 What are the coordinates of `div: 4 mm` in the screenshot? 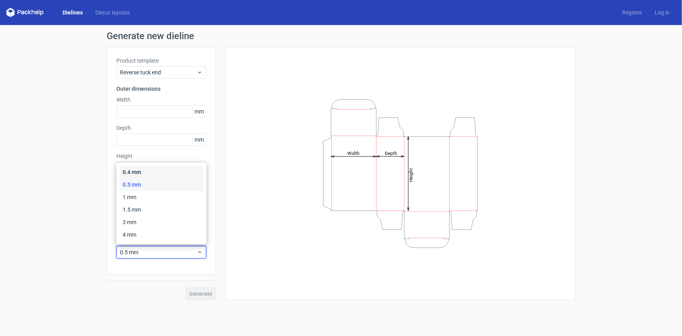 It's located at (161, 235).